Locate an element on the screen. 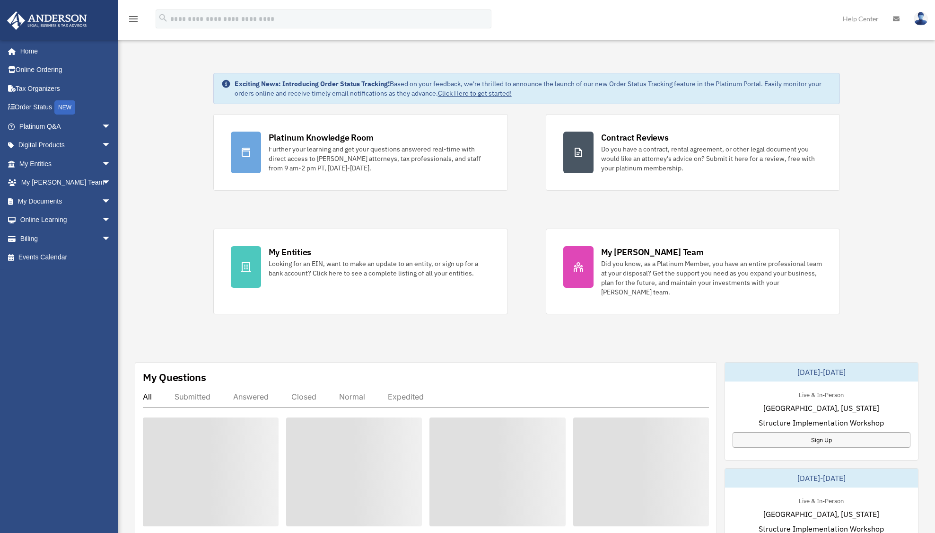 The width and height of the screenshot is (935, 533). div: Normal is located at coordinates (352, 396).